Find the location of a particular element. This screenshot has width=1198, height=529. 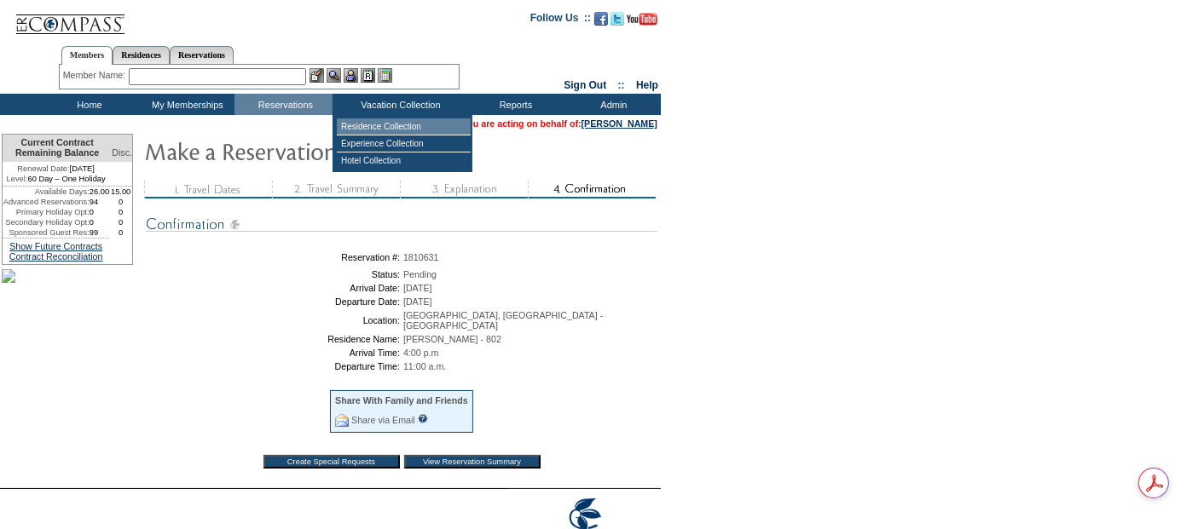

td: 26.00 is located at coordinates (100, 192).